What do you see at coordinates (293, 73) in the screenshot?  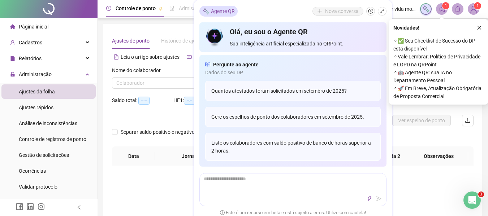 I see `span: Dados do seu DP` at bounding box center [293, 73].